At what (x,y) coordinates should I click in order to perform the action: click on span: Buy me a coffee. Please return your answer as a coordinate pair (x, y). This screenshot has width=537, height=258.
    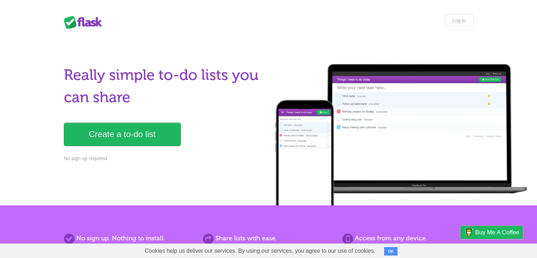
    Looking at the image, I should click on (497, 232).